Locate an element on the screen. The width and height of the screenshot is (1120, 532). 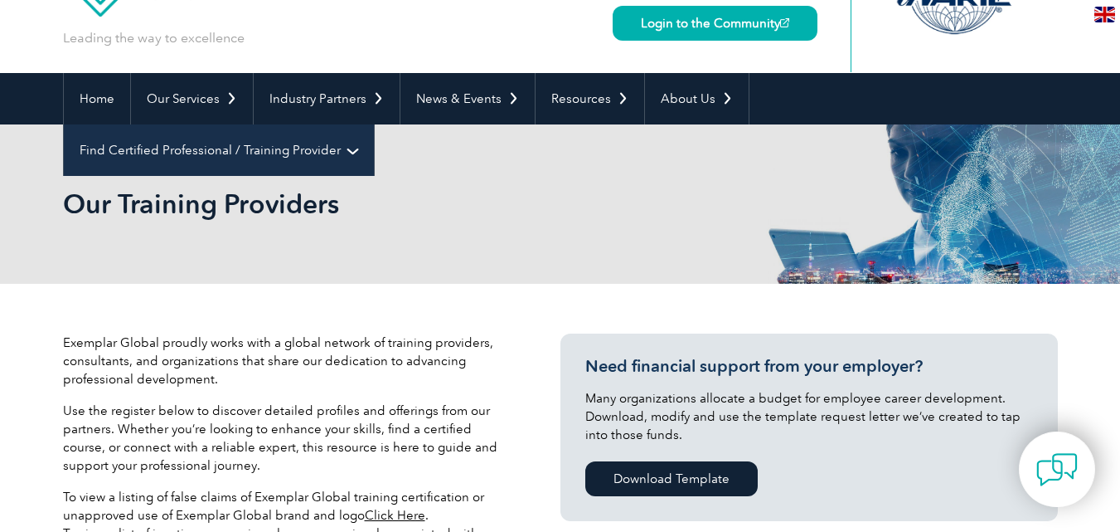
img: open_square.png is located at coordinates (784, 22).